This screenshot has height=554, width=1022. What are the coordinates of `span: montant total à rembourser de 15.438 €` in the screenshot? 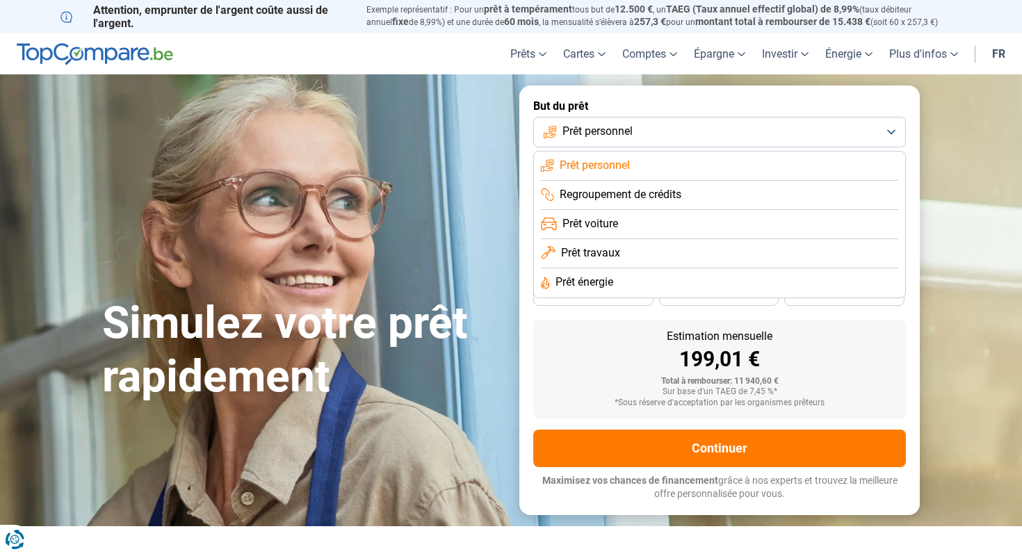 It's located at (783, 22).